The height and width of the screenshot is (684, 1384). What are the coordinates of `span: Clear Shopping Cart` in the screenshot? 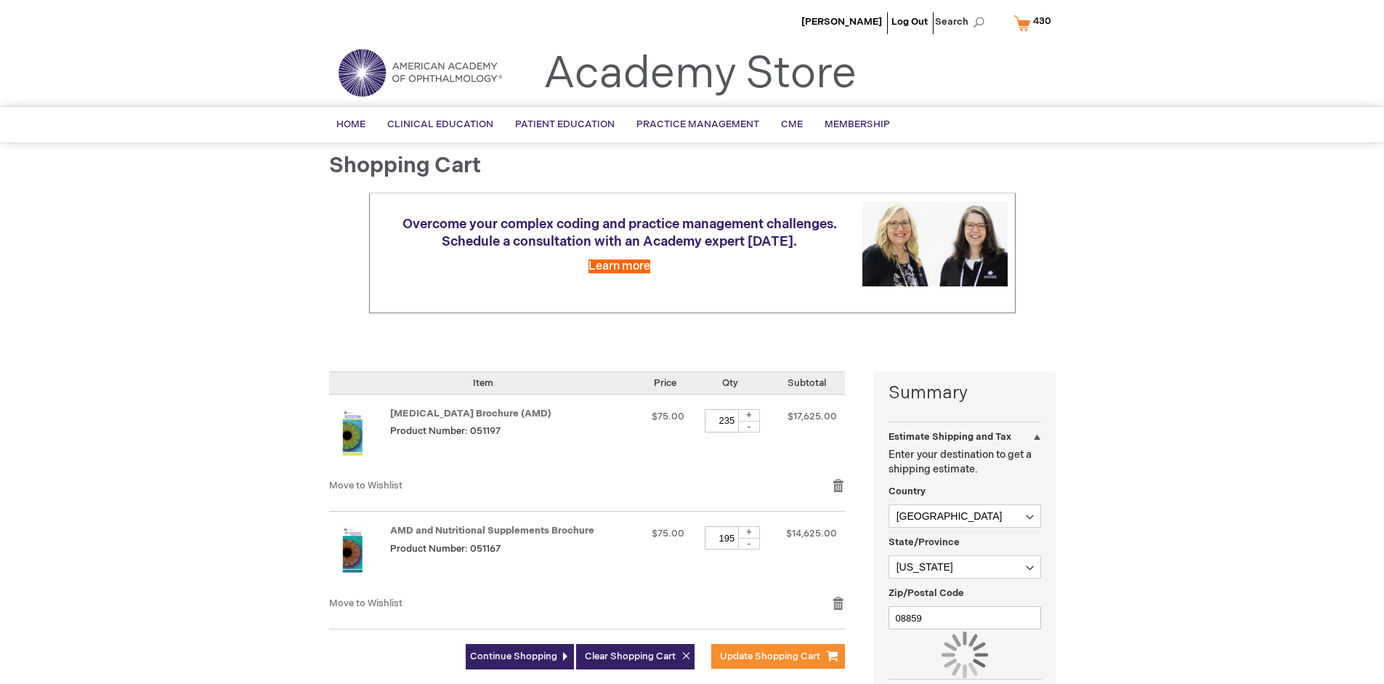 It's located at (630, 656).